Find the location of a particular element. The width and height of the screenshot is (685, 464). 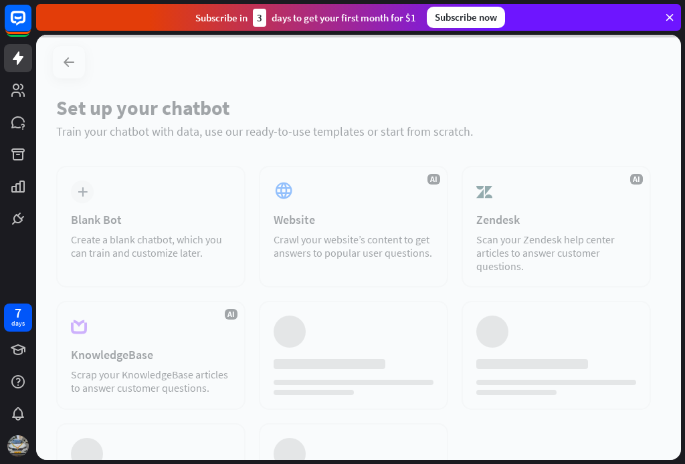

a: 7 days is located at coordinates (18, 318).